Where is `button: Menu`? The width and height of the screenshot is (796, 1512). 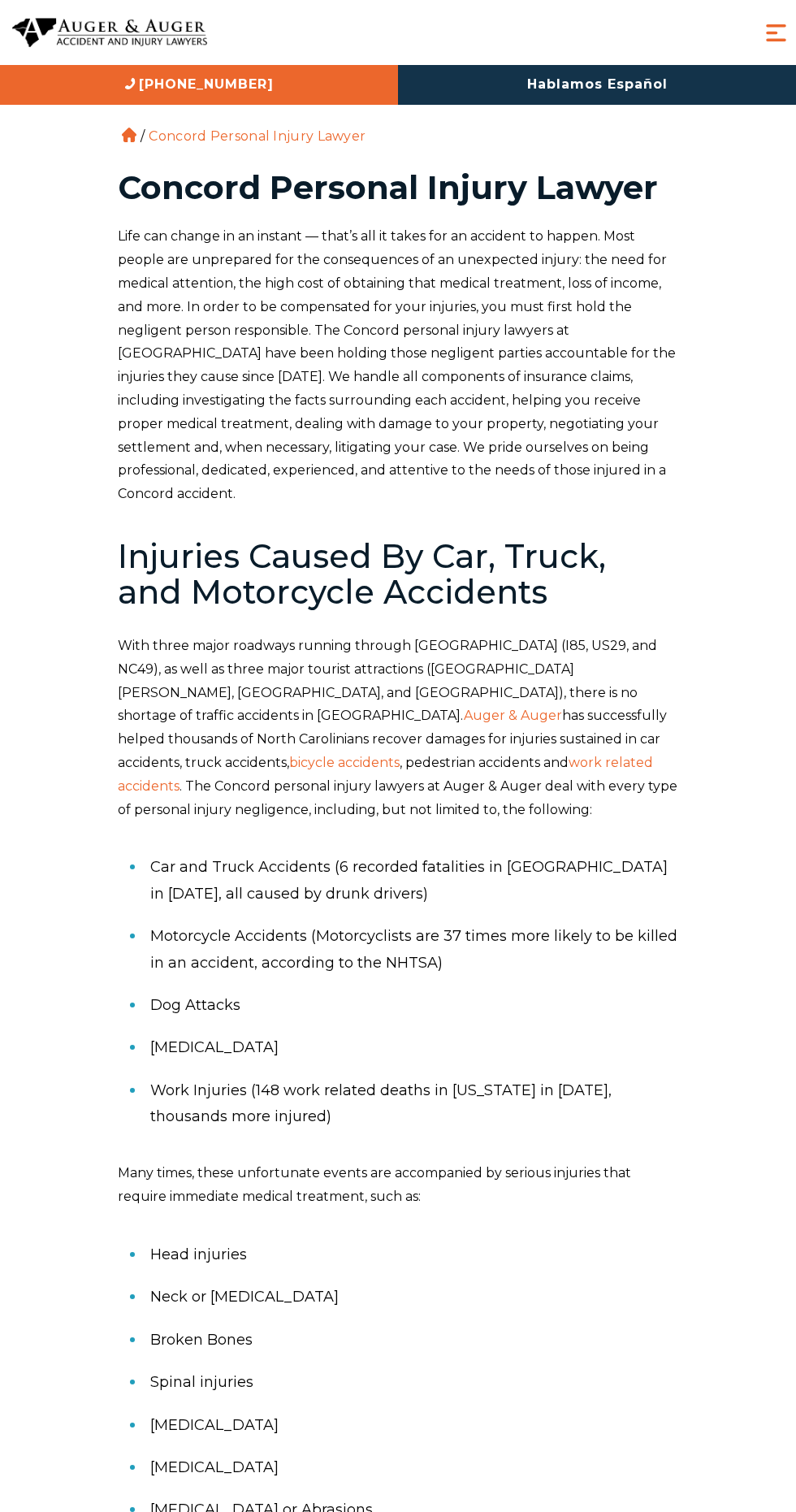 button: Menu is located at coordinates (776, 33).